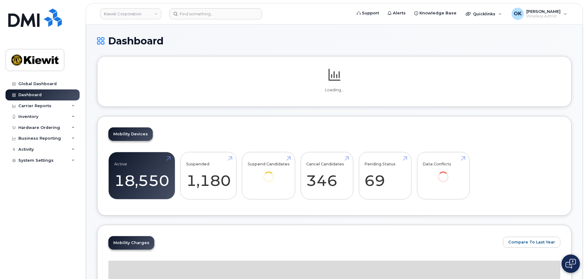 Image resolution: width=586 pixels, height=279 pixels. Describe the element at coordinates (385, 176) in the screenshot. I see `a: Pending Status 69` at that location.